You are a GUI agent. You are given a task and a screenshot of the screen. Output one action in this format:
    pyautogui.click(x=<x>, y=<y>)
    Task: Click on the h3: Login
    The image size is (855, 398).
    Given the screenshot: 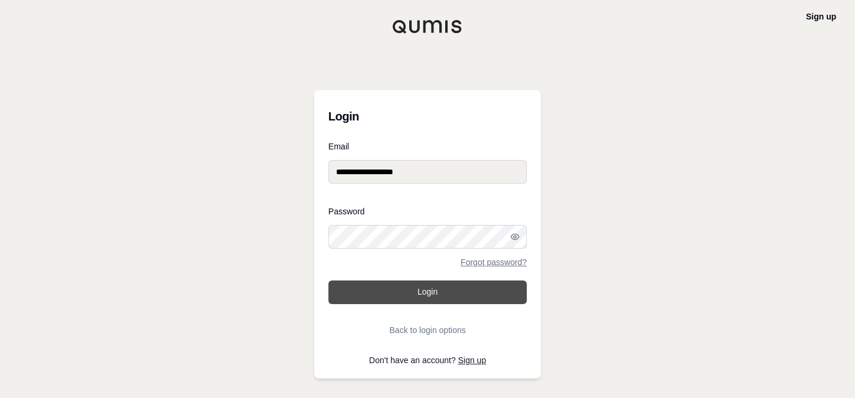 What is the action you would take?
    pyautogui.click(x=428, y=116)
    